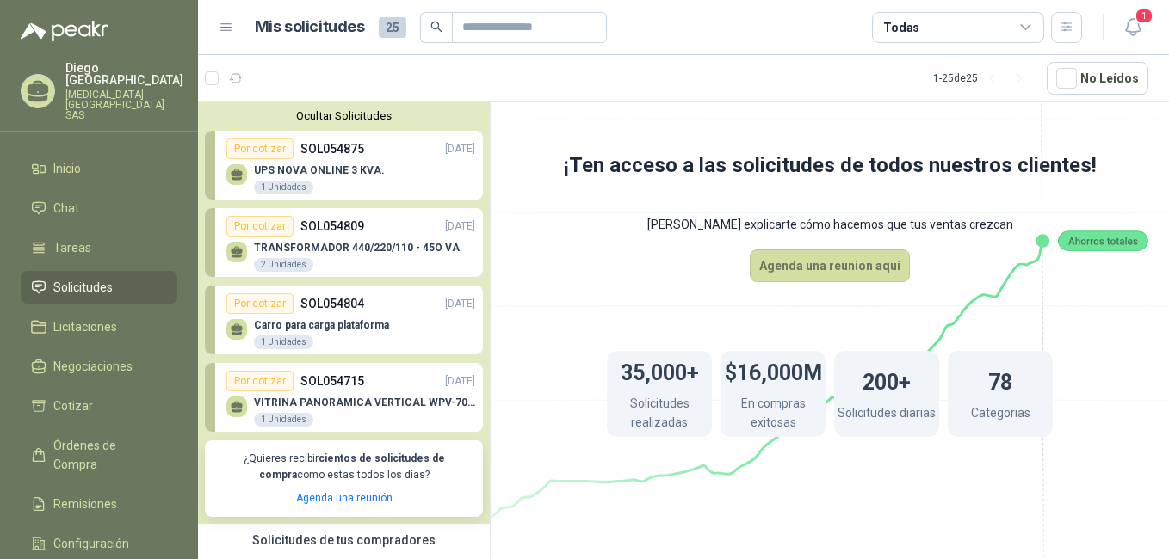  What do you see at coordinates (332, 149) in the screenshot?
I see `p: SOL054875` at bounding box center [332, 149].